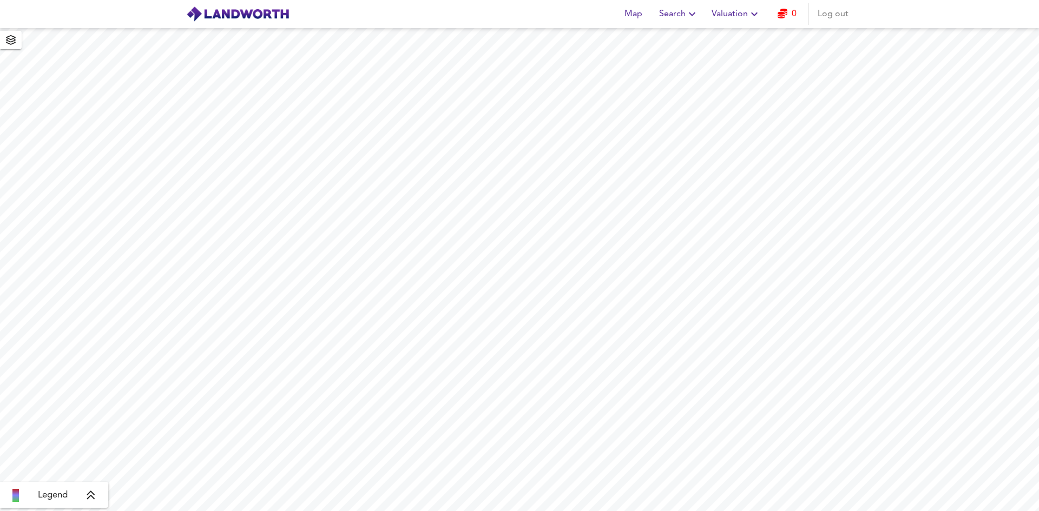  What do you see at coordinates (736, 14) in the screenshot?
I see `button: Valuation` at bounding box center [736, 14].